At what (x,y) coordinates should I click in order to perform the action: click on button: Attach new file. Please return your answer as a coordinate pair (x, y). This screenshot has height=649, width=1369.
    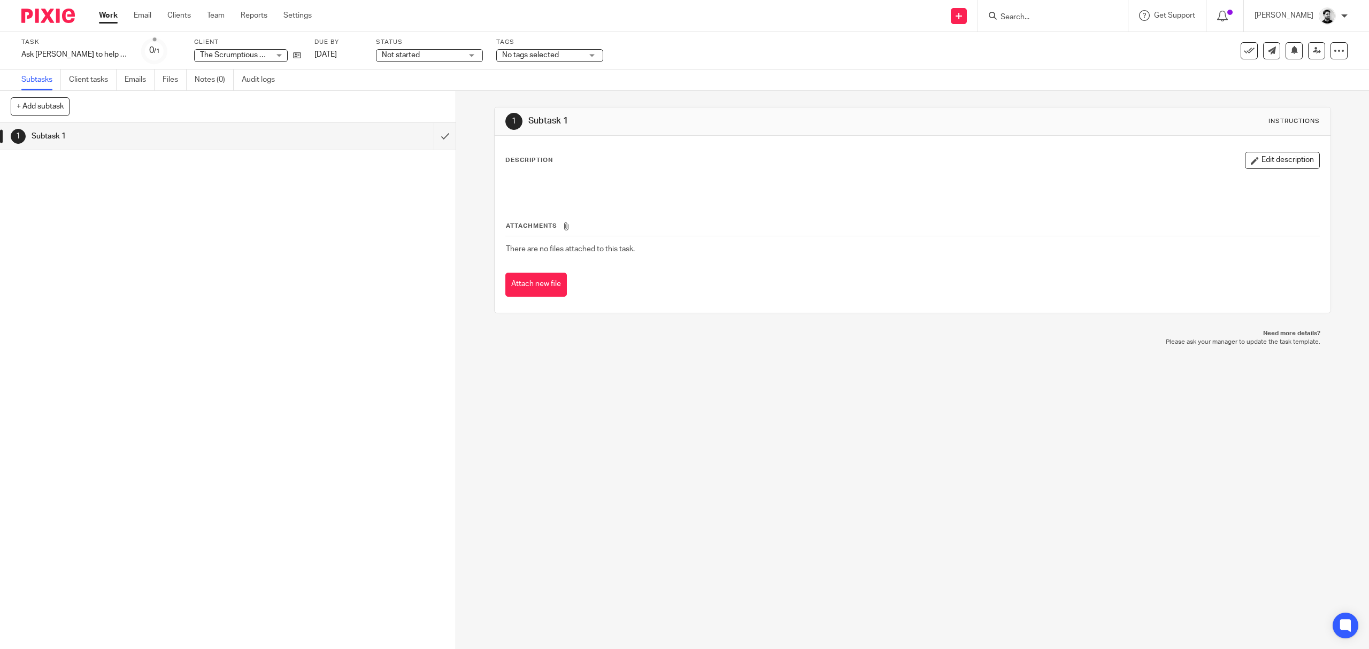
    Looking at the image, I should click on (536, 284).